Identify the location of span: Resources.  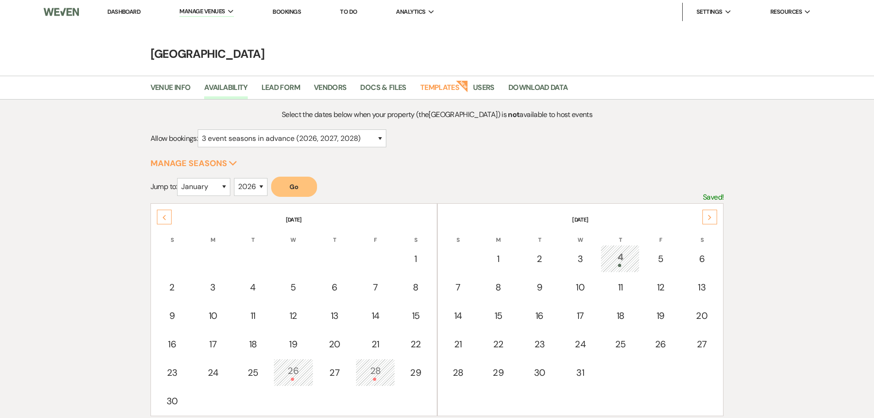
(786, 12).